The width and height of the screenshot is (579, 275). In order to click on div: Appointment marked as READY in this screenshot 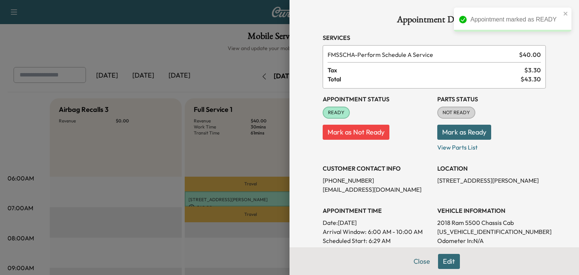, I will do `click(516, 20)`.